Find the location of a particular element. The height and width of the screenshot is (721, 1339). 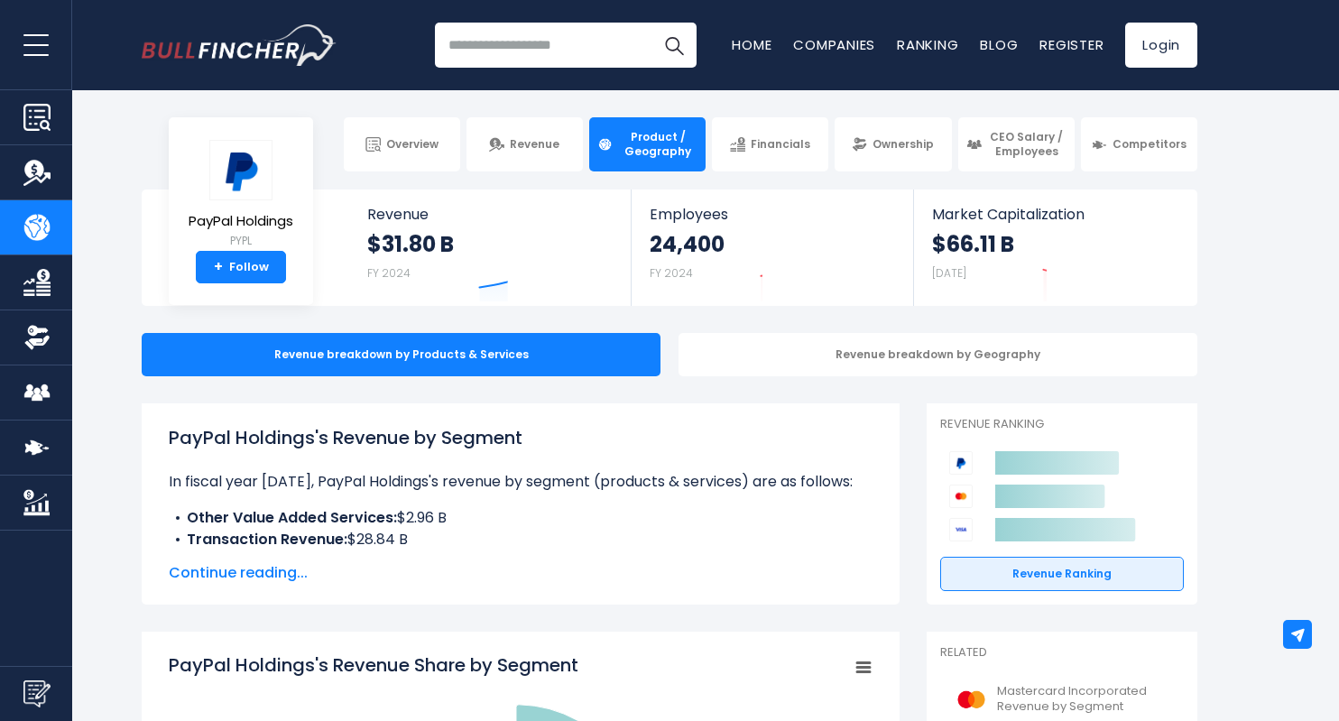

a: Ownership is located at coordinates (893, 144).